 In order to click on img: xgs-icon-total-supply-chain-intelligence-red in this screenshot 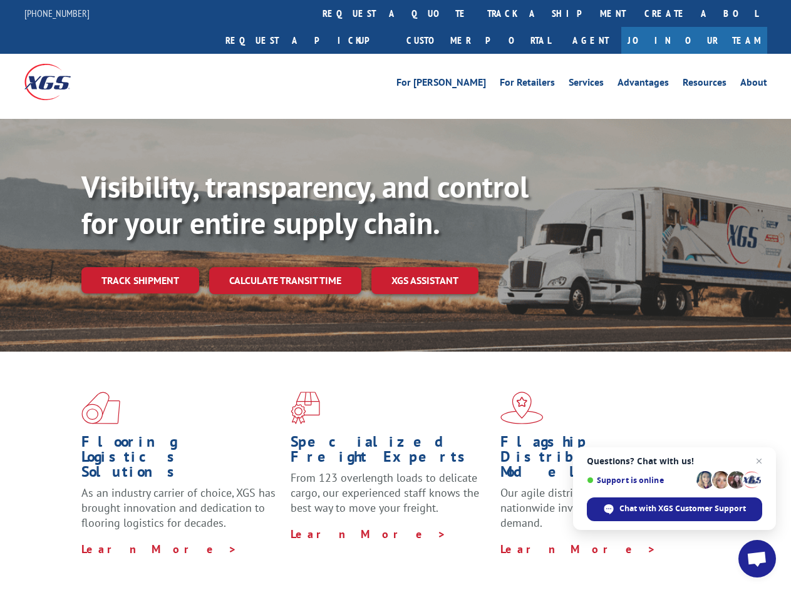, I will do `click(101, 408)`.